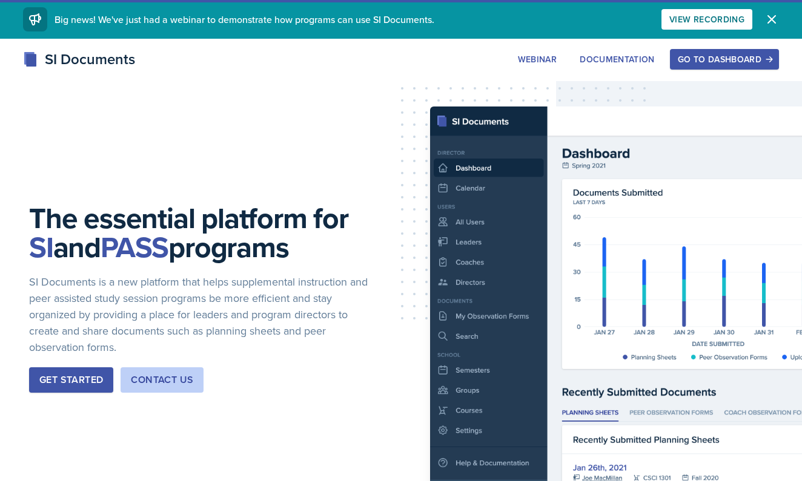 Image resolution: width=802 pixels, height=481 pixels. I want to click on button: View Recording, so click(707, 19).